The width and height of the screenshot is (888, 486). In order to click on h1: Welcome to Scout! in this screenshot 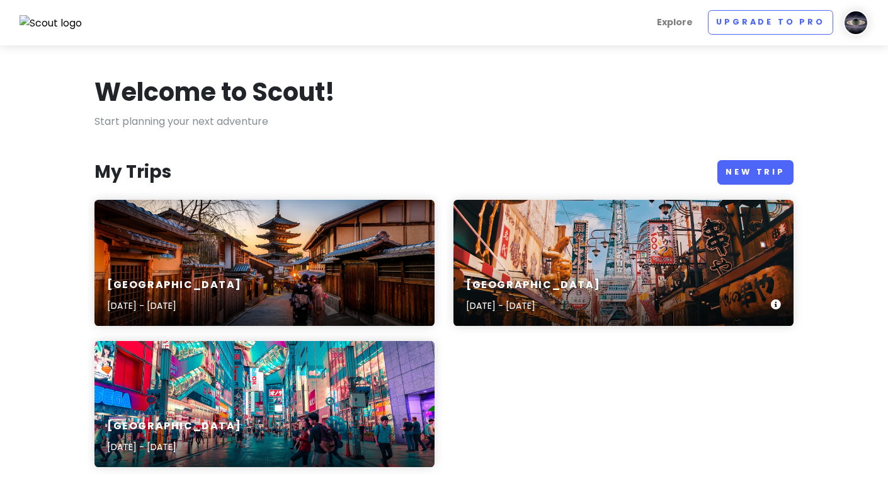, I will do `click(215, 92)`.